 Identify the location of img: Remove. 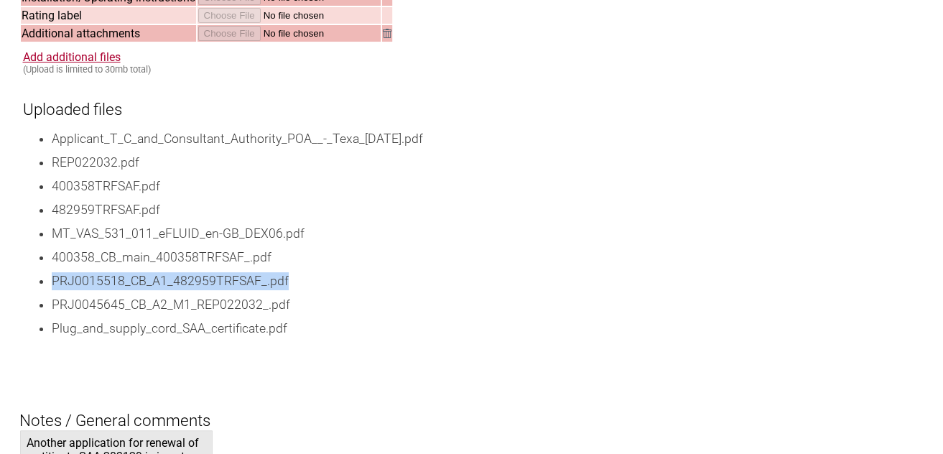
(387, 33).